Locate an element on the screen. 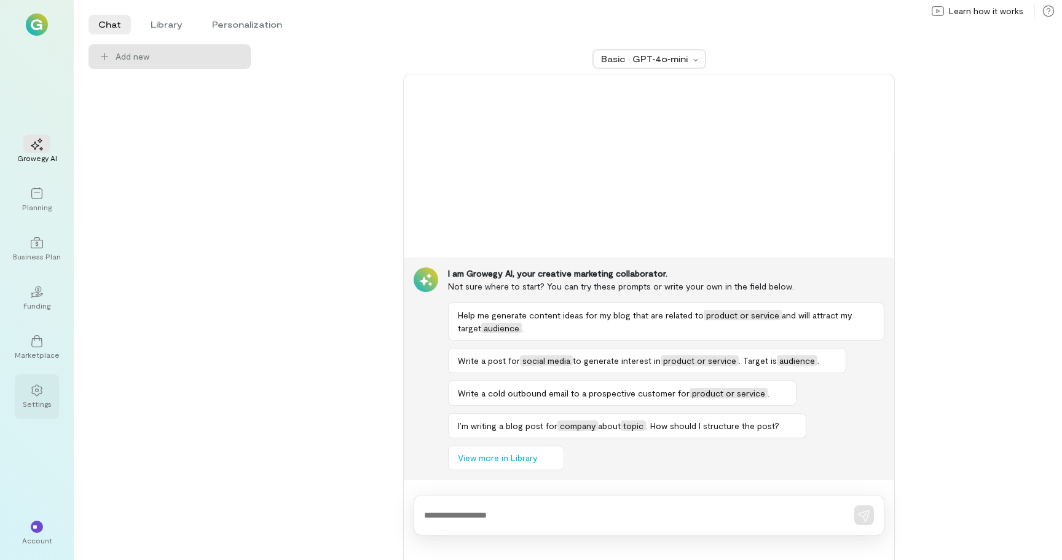  button: View more in Library is located at coordinates (506, 458).